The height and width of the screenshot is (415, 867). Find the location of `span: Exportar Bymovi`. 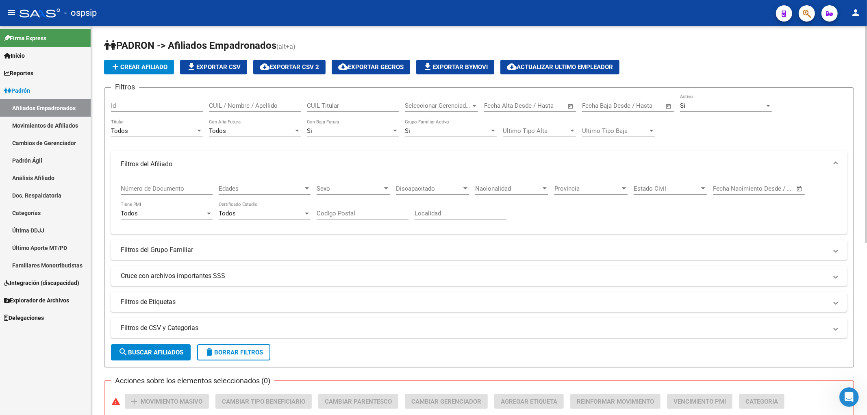

span: Exportar Bymovi is located at coordinates (455, 67).